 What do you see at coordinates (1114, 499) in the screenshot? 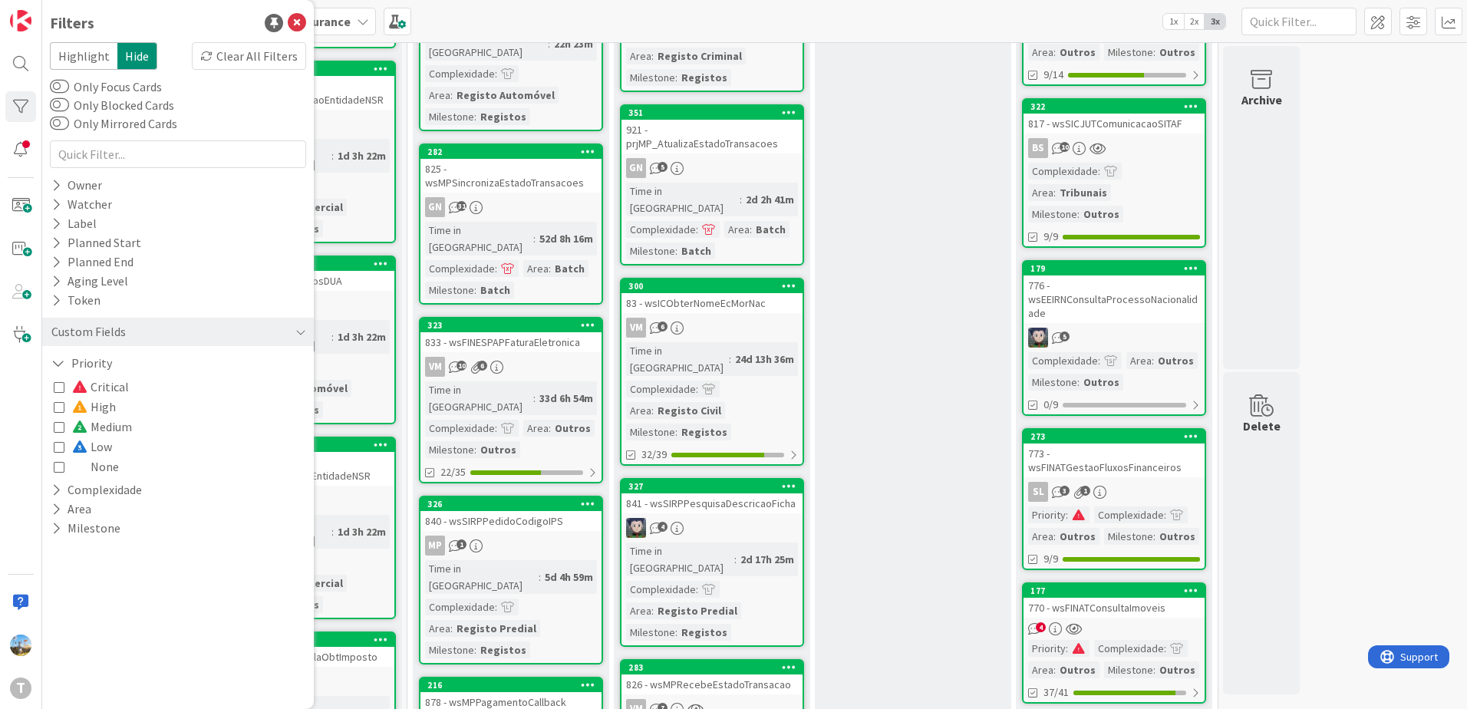
I see `a: 273773 - wsFINATGestaoFluxosFinanceirosSLPriority:Complexidade:Area:OutrosMilestone:Outros9/9` at bounding box center [1114, 499].